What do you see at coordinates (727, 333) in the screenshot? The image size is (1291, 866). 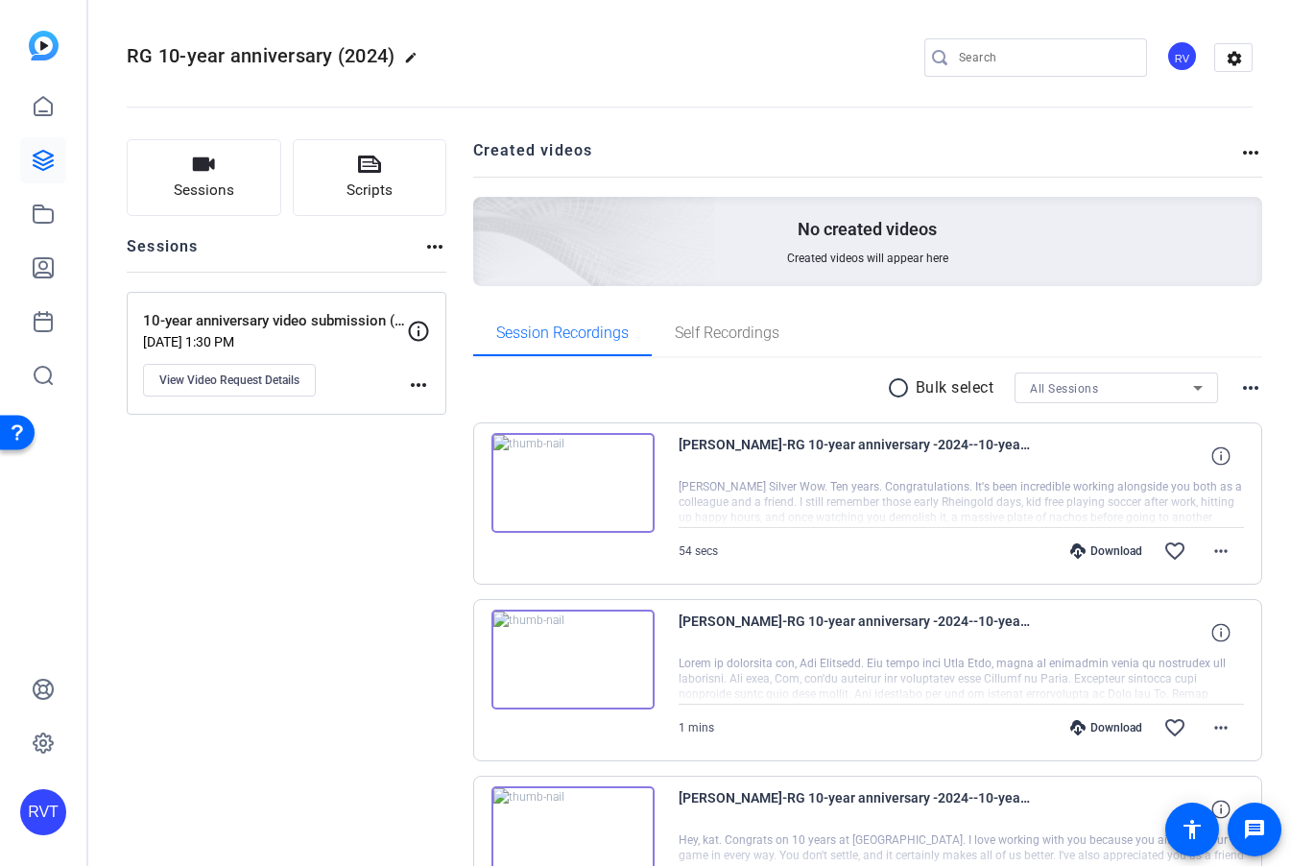 I see `span: Self Recordings` at bounding box center [727, 333].